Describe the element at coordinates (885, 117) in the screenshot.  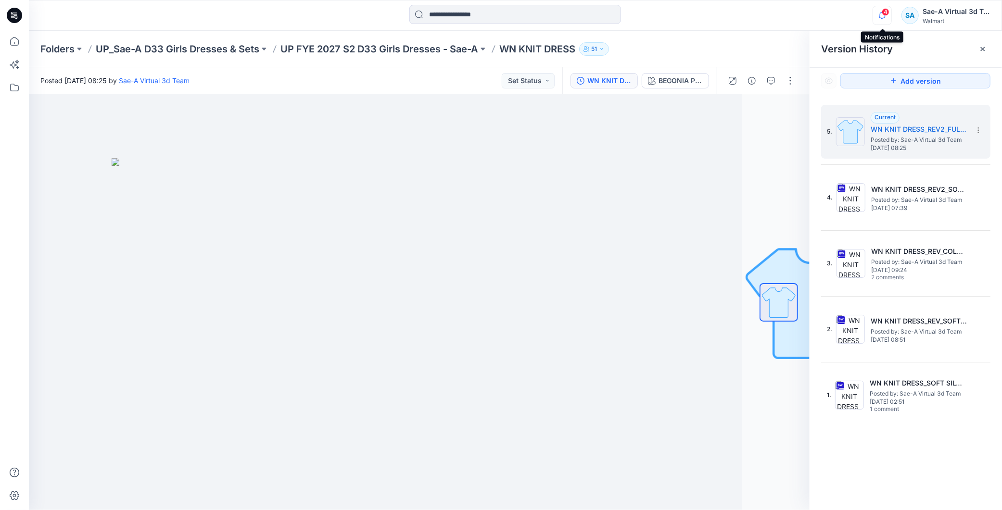
I see `span: Current` at that location.